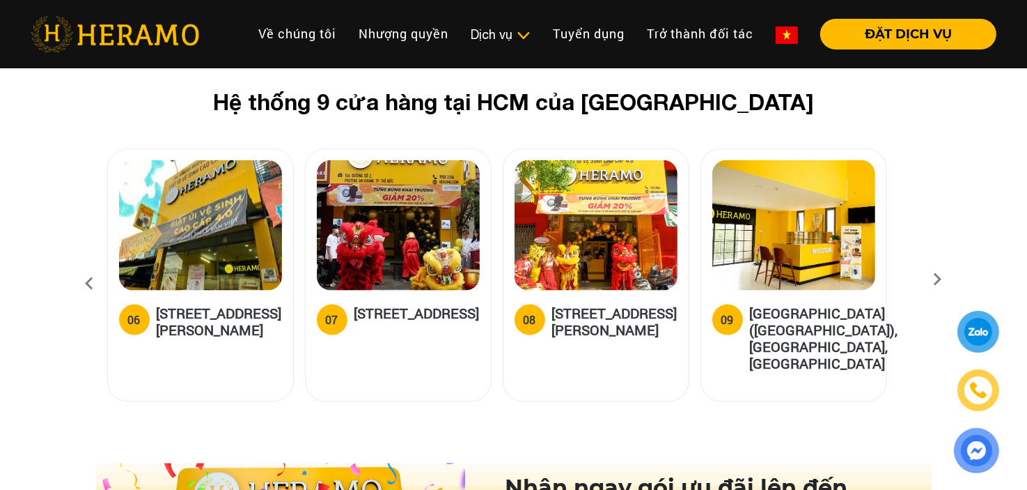  What do you see at coordinates (794, 225) in the screenshot?
I see `img: heramo-parc-villa-dai-phuoc-island-dong-nai` at bounding box center [794, 225].